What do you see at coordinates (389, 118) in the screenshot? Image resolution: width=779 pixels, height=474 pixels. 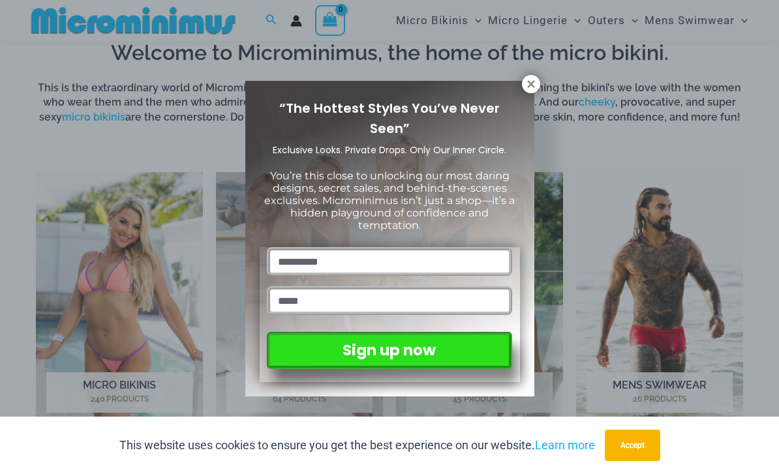 I see `span: “The Hottest Styles You’ve Never Seen”` at bounding box center [389, 118].